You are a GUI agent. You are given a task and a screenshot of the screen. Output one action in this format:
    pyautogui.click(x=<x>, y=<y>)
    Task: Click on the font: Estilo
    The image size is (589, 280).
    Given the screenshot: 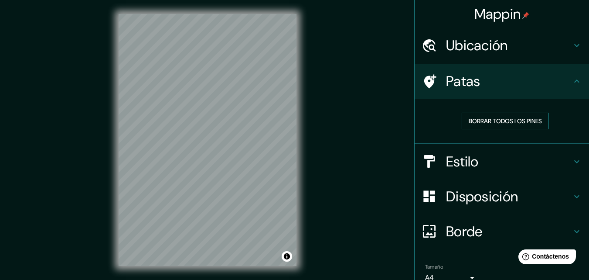 What is the action you would take?
    pyautogui.click(x=462, y=161)
    